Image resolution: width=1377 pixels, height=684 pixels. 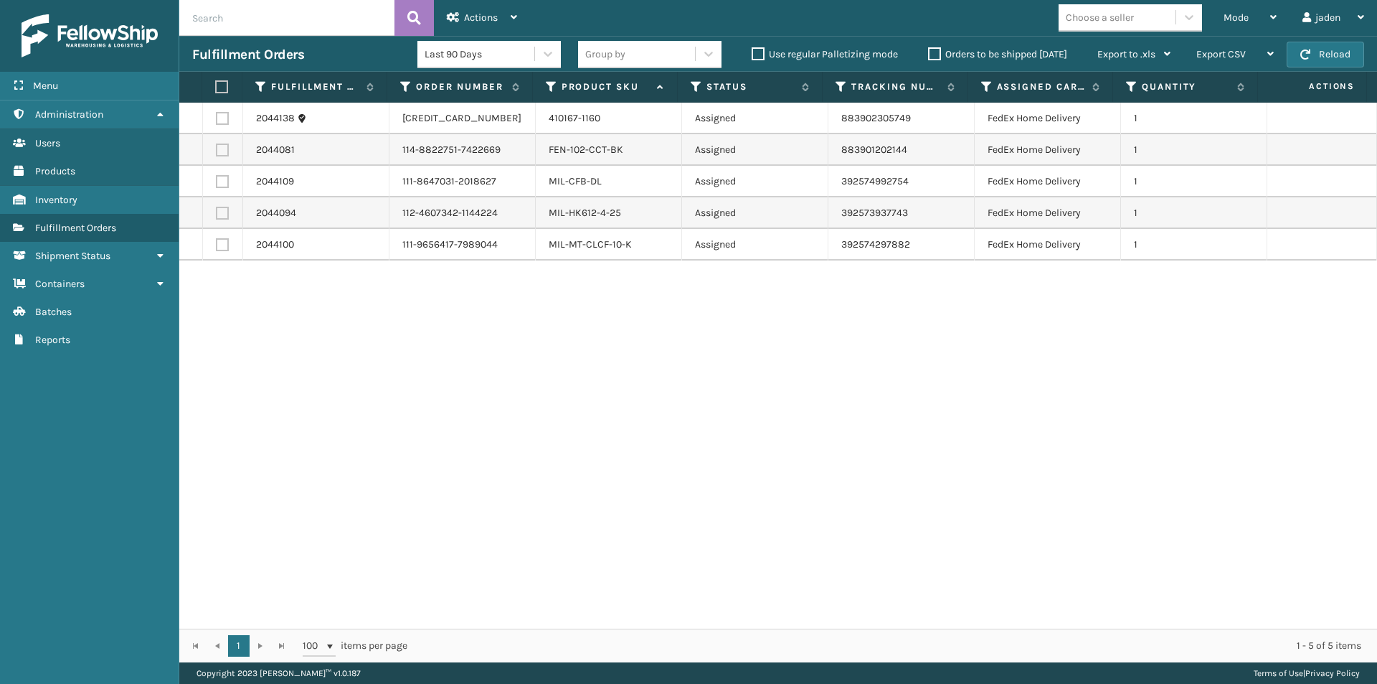 I want to click on label: Status, so click(x=750, y=87).